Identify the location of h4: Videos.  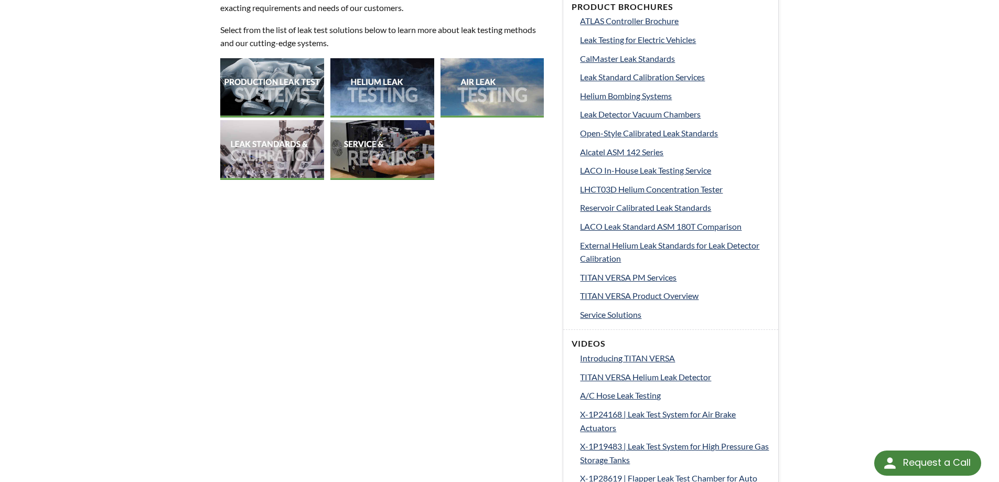
(671, 343).